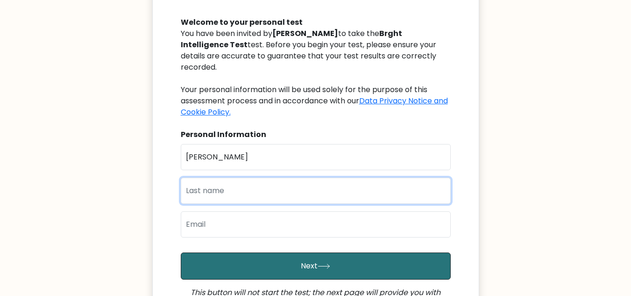 The height and width of the screenshot is (296, 631). What do you see at coordinates (316, 224) in the screenshot?
I see `input: Email` at bounding box center [316, 224].